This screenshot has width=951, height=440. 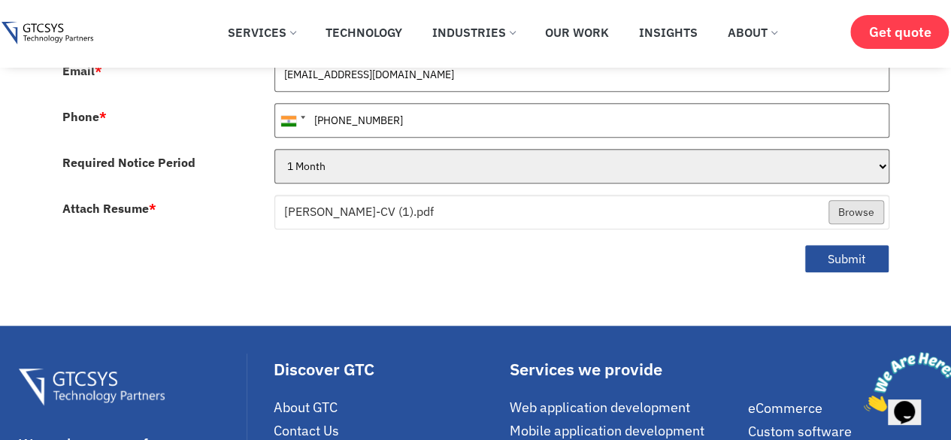 What do you see at coordinates (625, 369) in the screenshot?
I see `div: Services we provide` at bounding box center [625, 369].